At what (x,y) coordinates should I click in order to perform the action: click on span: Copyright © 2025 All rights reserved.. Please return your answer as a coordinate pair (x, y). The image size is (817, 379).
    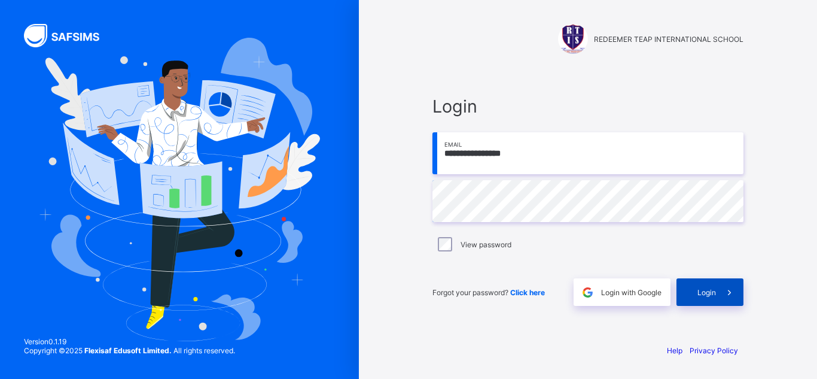
    Looking at the image, I should click on (129, 350).